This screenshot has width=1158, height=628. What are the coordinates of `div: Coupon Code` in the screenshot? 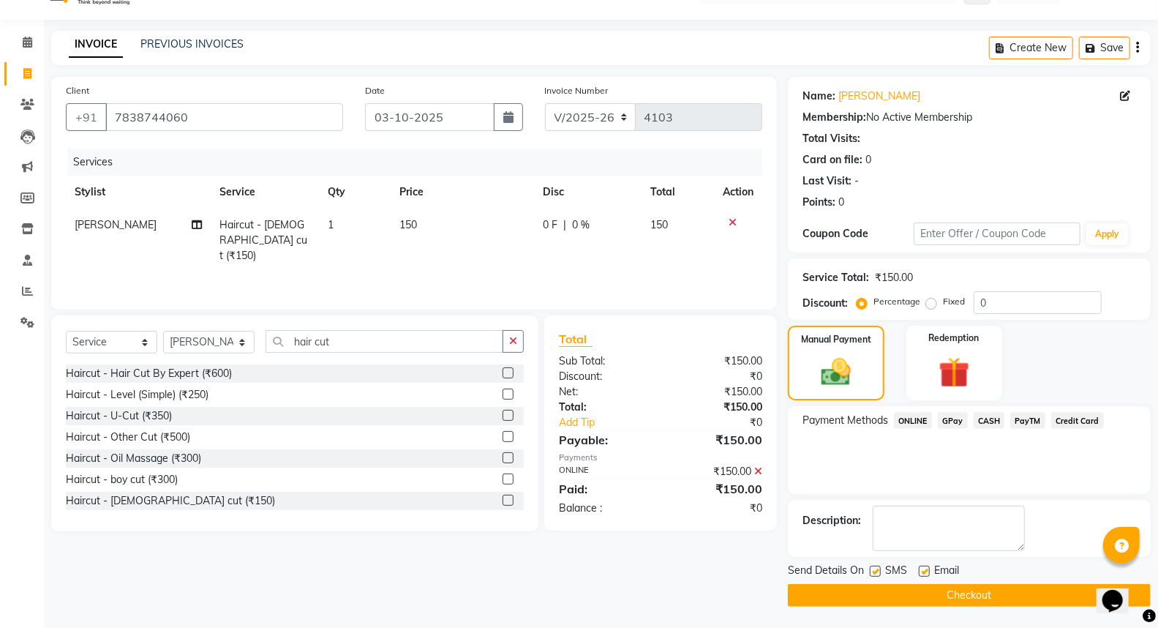 It's located at (858, 233).